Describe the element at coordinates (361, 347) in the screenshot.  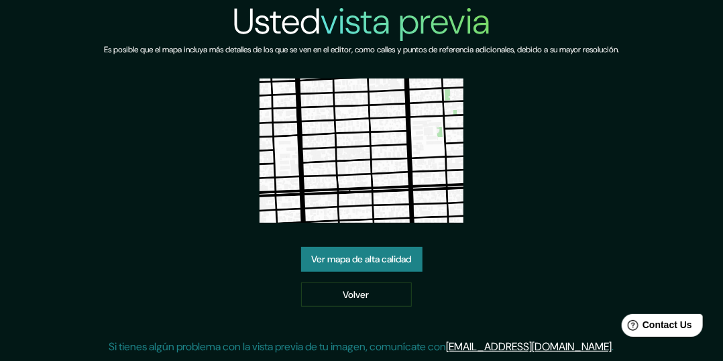
I see `p: Si tienes algún problema con la vista previa de tu imagen, comunícate con .` at that location.